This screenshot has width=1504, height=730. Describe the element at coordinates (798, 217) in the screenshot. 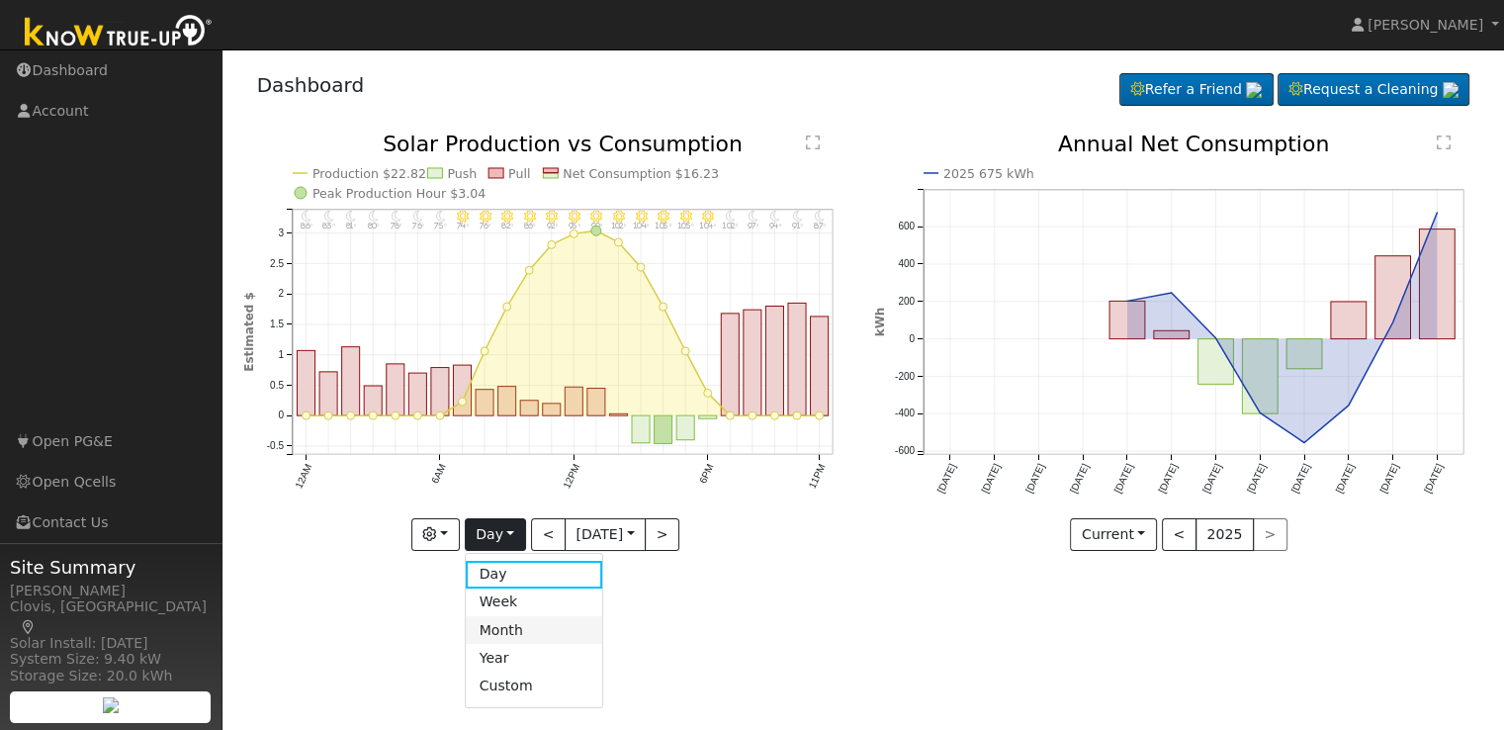

I see `i: 10PM - Clear` at that location.